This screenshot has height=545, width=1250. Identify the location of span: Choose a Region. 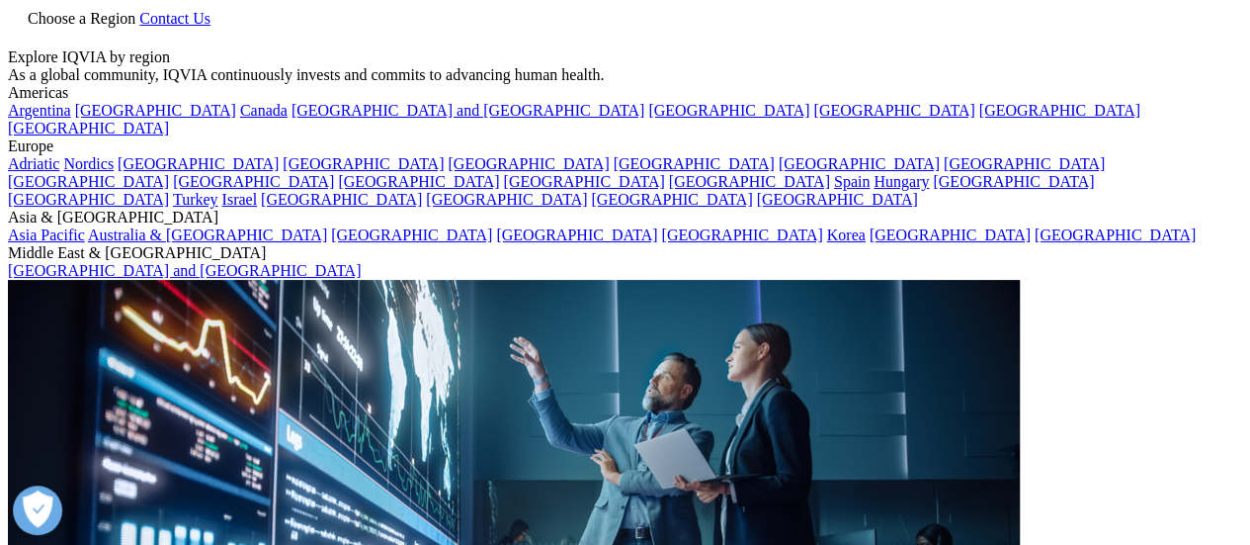
(81, 18).